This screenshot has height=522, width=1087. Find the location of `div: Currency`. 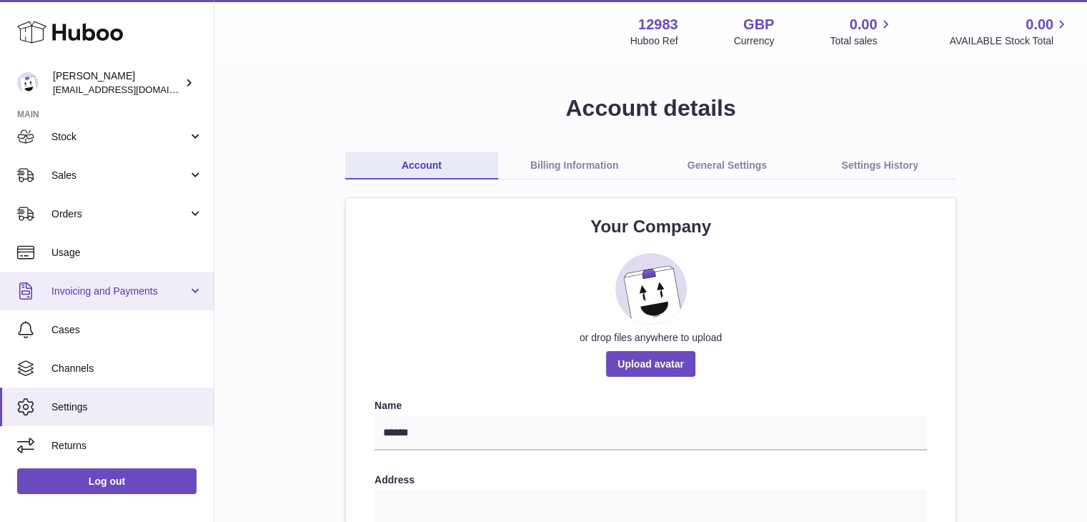

div: Currency is located at coordinates (754, 41).